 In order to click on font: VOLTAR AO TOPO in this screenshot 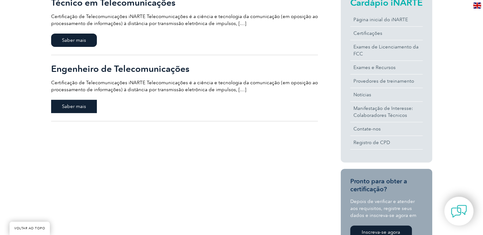, I will do `click(30, 229)`.